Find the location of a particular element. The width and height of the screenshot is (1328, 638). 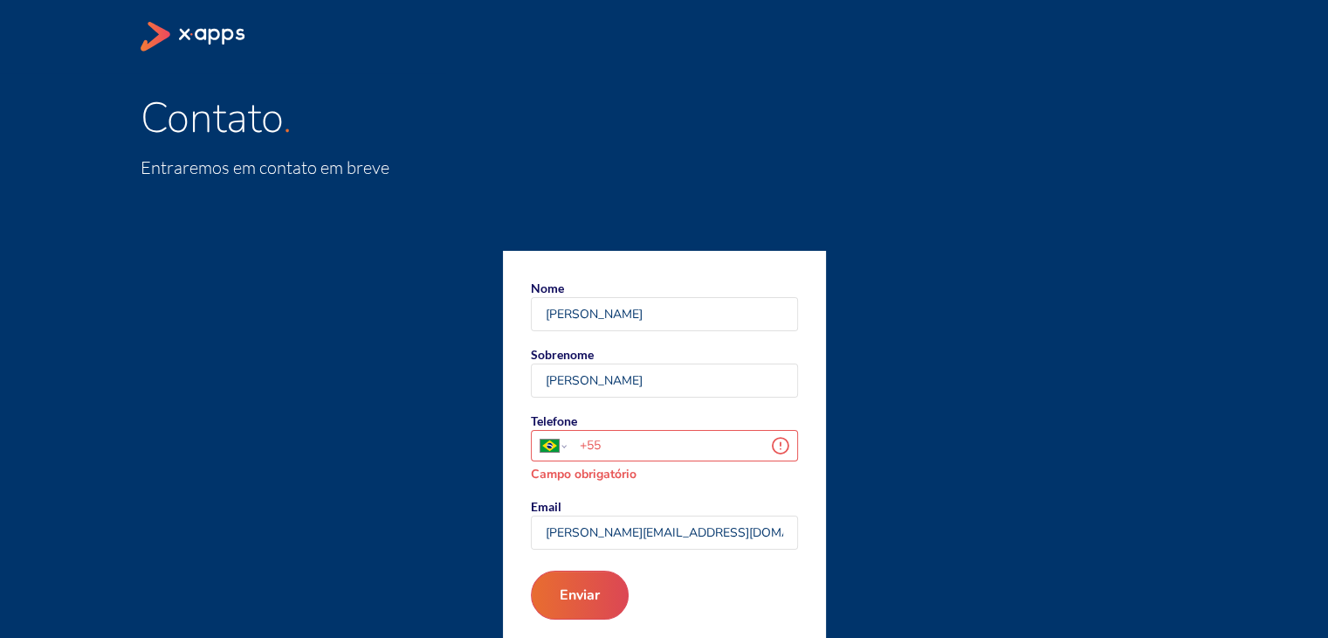

label: Sobrenome is located at coordinates (665, 371).